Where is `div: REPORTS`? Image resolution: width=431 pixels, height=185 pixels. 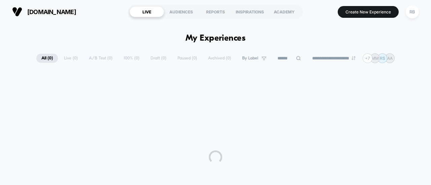
div: REPORTS is located at coordinates (215, 12).